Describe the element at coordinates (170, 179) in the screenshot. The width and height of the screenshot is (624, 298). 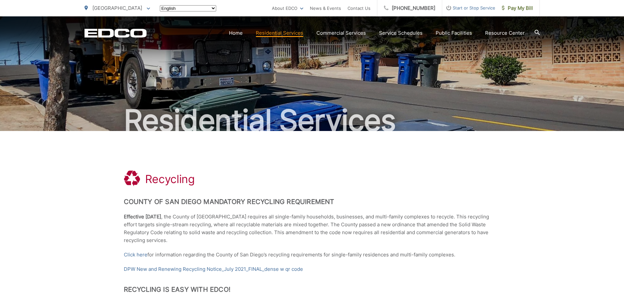
I see `h1: Recycling` at that location.